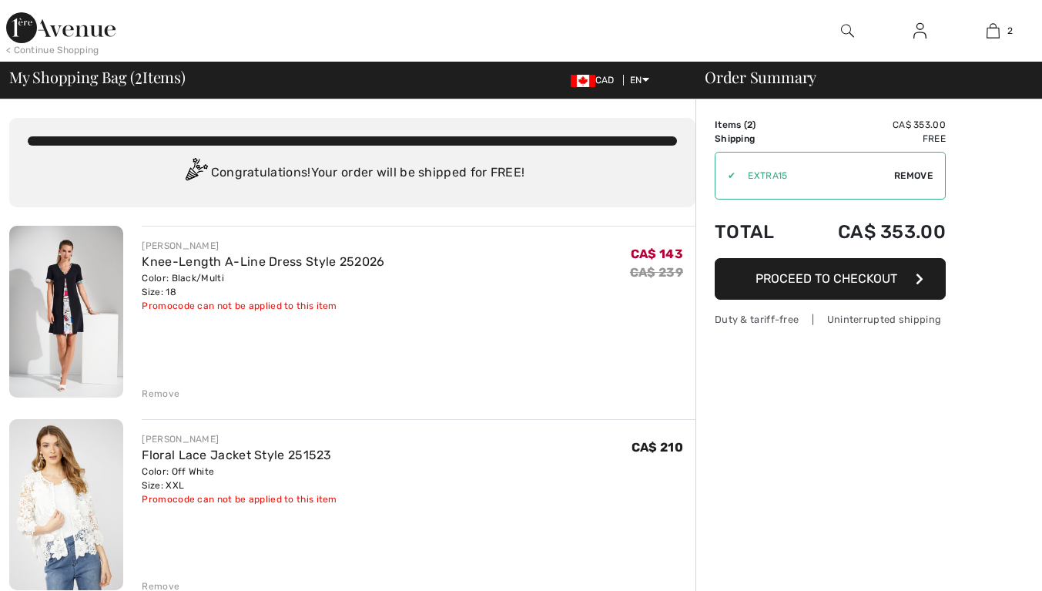 The width and height of the screenshot is (1042, 591). What do you see at coordinates (639, 80) in the screenshot?
I see `span: EN` at bounding box center [639, 80].